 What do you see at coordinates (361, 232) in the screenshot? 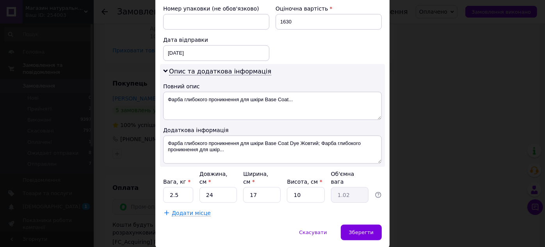
I see `span: Зберегти` at bounding box center [361, 232].